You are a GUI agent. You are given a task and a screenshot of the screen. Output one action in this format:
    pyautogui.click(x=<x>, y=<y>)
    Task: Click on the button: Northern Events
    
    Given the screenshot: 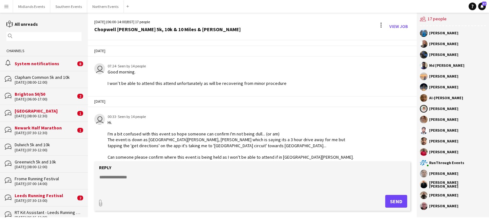 What is the action you would take?
    pyautogui.click(x=105, y=6)
    